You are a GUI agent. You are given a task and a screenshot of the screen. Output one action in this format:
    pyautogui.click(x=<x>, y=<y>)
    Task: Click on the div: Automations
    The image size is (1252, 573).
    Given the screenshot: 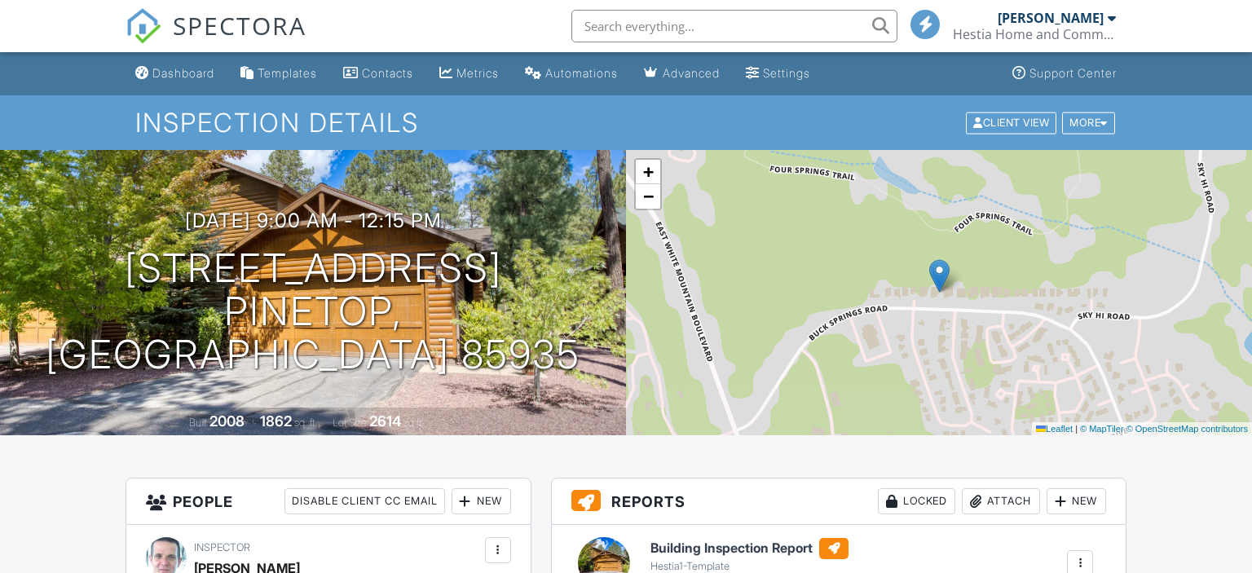 What is the action you would take?
    pyautogui.click(x=581, y=73)
    